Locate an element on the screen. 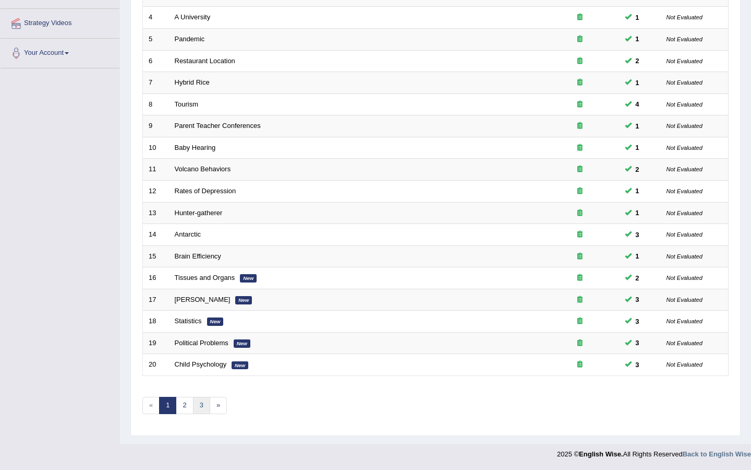 The image size is (751, 470). td: 14 is located at coordinates (156, 235).